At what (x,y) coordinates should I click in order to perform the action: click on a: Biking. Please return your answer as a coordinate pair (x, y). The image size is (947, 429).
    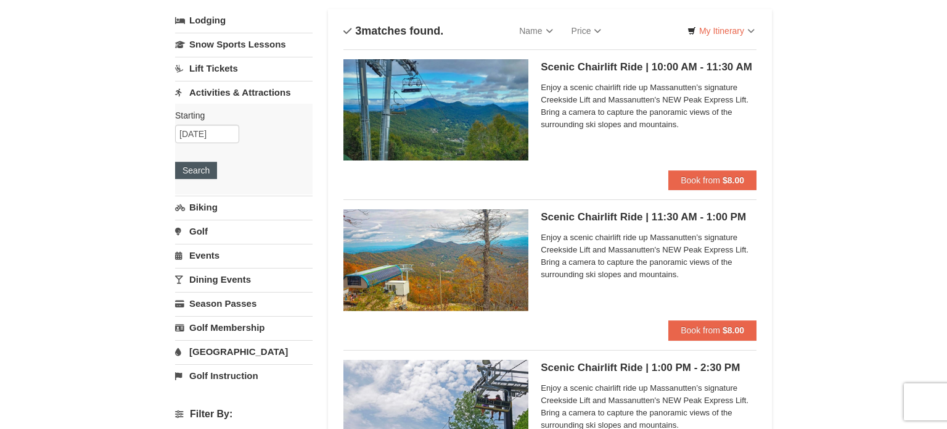
    Looking at the image, I should click on (244, 207).